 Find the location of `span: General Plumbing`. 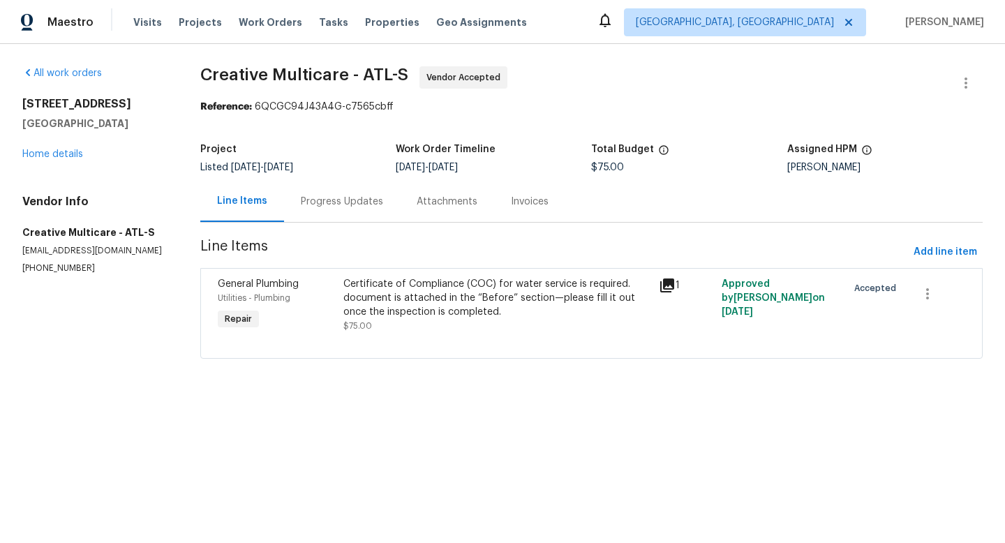

span: General Plumbing is located at coordinates (258, 284).